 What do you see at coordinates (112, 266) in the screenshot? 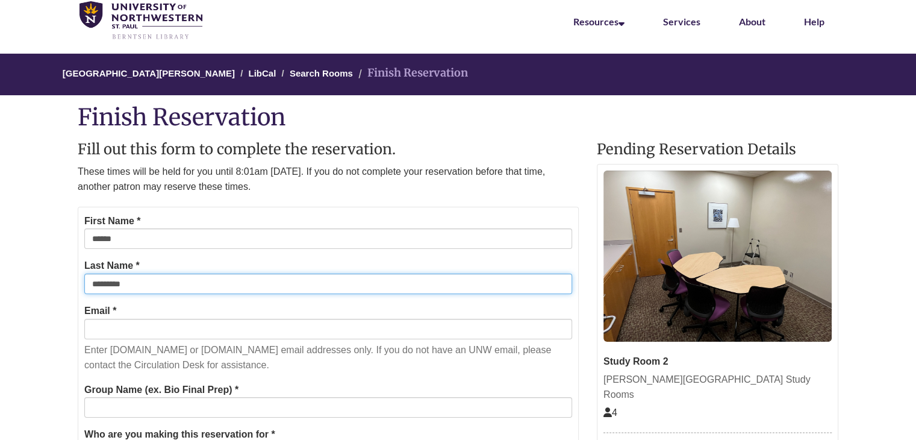
I see `label: Last Name *` at bounding box center [112, 266].